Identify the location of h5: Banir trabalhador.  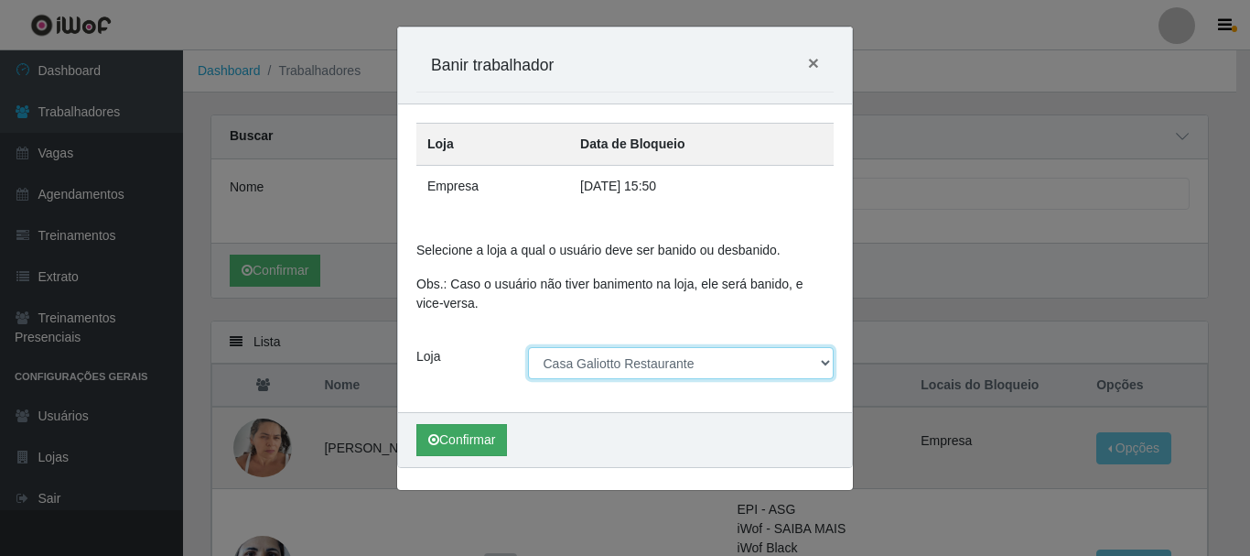
(492, 65).